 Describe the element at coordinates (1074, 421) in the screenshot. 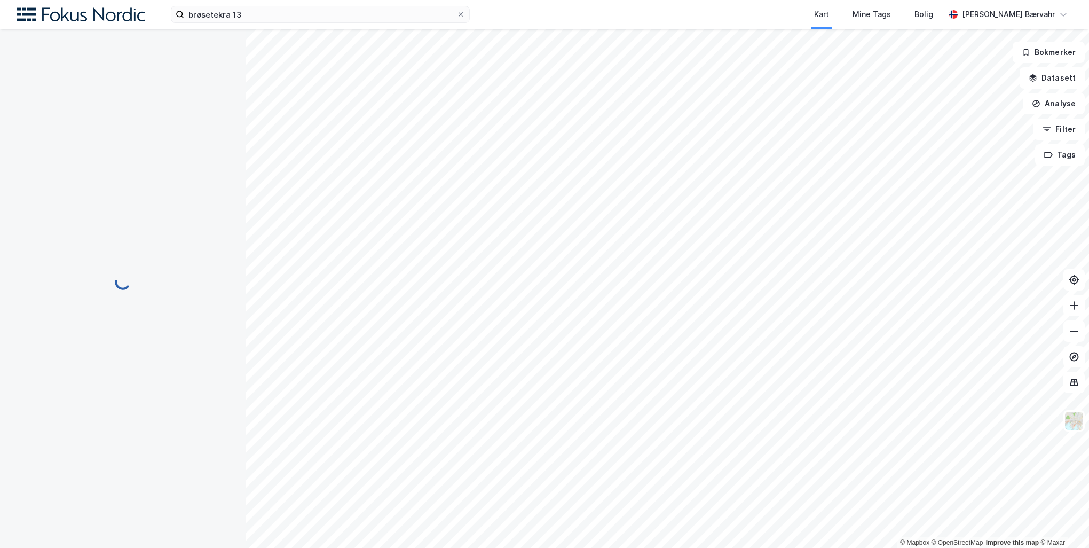

I see `img: Z` at that location.